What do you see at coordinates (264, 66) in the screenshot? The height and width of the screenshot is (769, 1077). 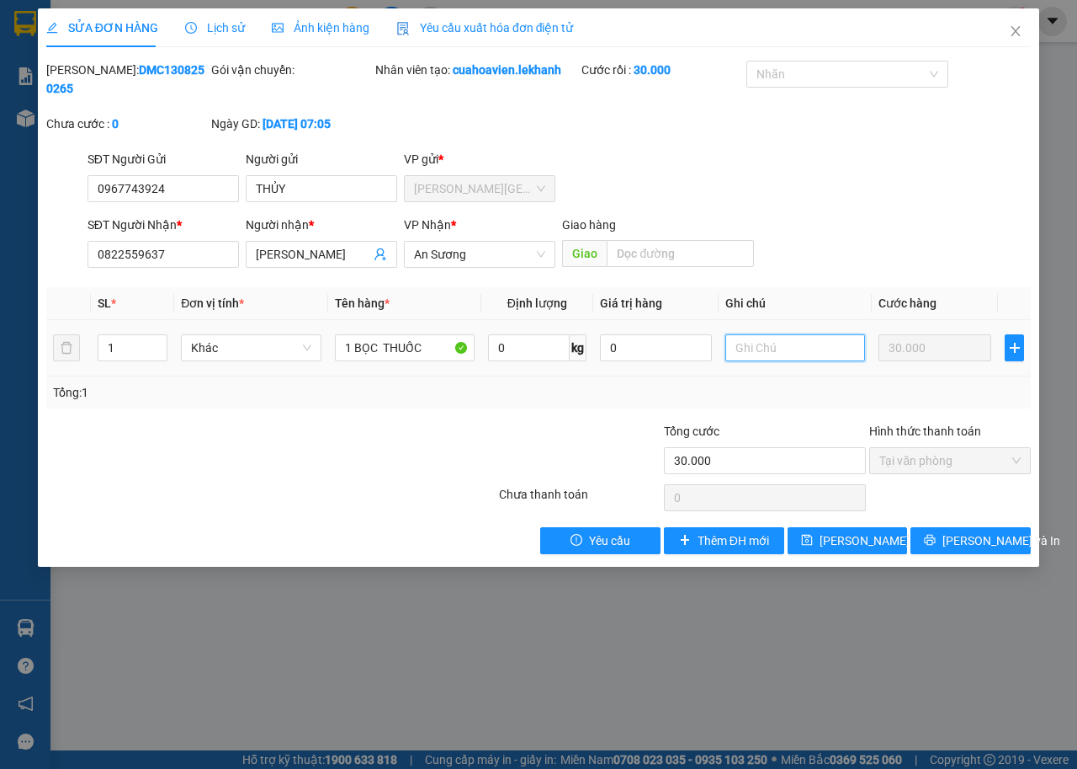 I see `div: 0822559637` at bounding box center [264, 66].